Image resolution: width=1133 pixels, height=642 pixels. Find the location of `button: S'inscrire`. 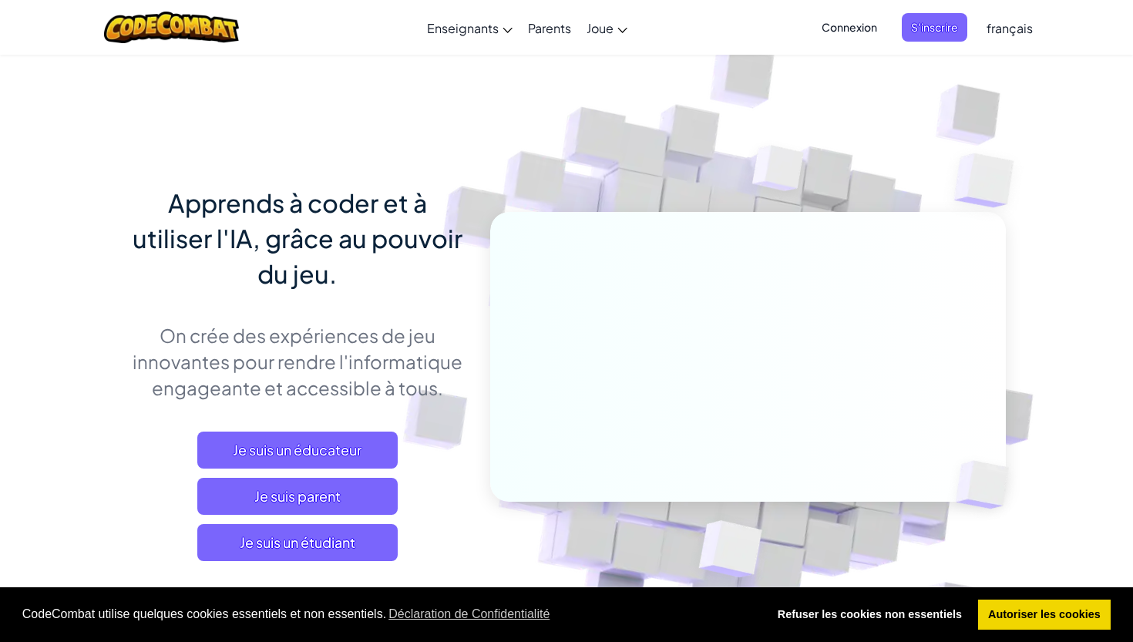

button: S'inscrire is located at coordinates (934, 27).